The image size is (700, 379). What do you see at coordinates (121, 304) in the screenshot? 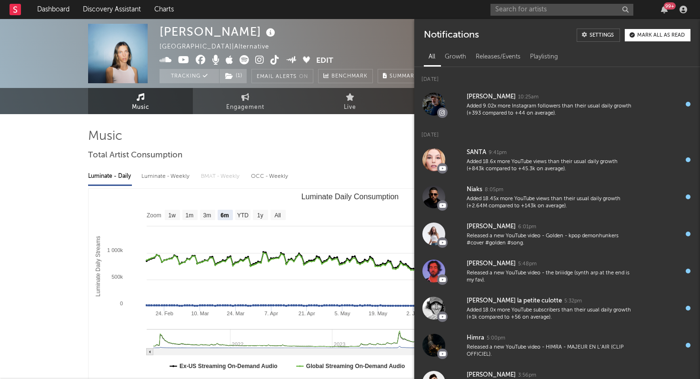
I see `text: 0` at bounding box center [121, 304].